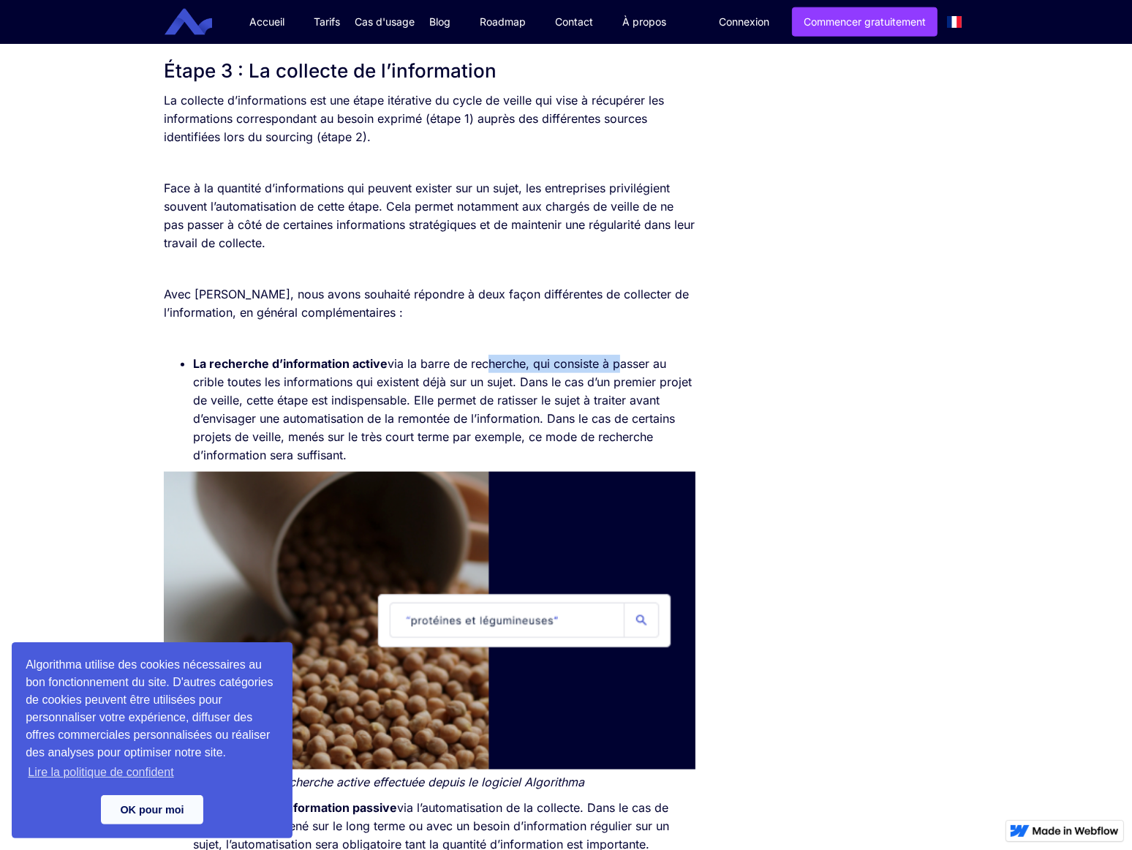 This screenshot has height=850, width=1132. Describe the element at coordinates (199, 22) in the screenshot. I see `a: home` at that location.